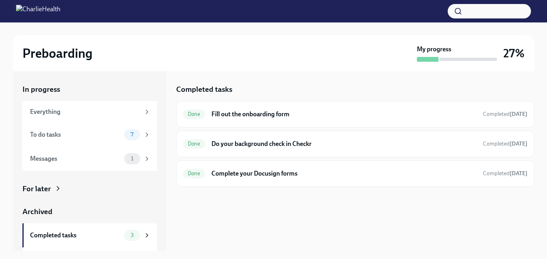  What do you see at coordinates (36, 189) in the screenshot?
I see `div: For later` at bounding box center [36, 189].